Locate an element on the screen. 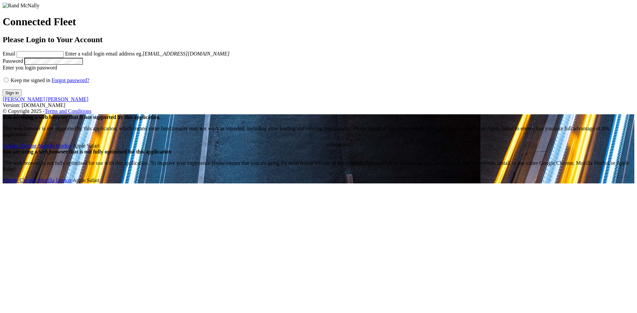 Image resolution: width=637 pixels, height=313 pixels. a: Terms and Conditions is located at coordinates (68, 111).